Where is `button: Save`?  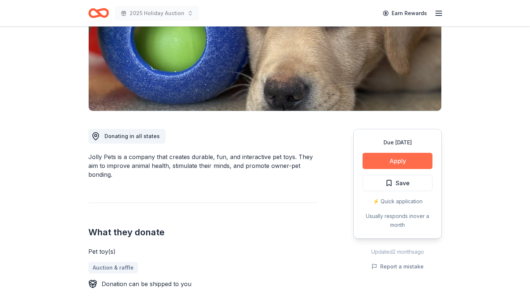
button: Save is located at coordinates (397, 183).